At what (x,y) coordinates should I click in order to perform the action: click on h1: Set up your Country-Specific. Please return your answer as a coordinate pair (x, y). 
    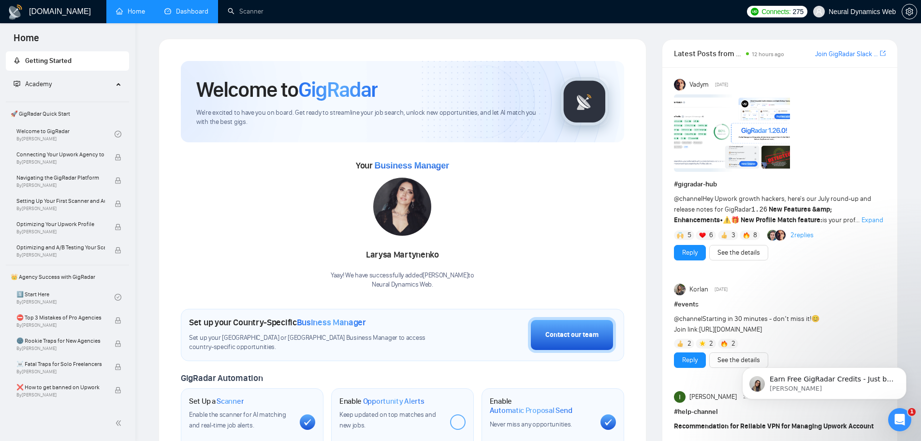
    Looking at the image, I should click on (278, 322).